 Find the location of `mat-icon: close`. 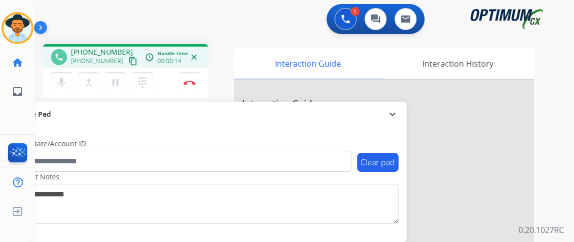

mat-icon: close is located at coordinates (194, 57).